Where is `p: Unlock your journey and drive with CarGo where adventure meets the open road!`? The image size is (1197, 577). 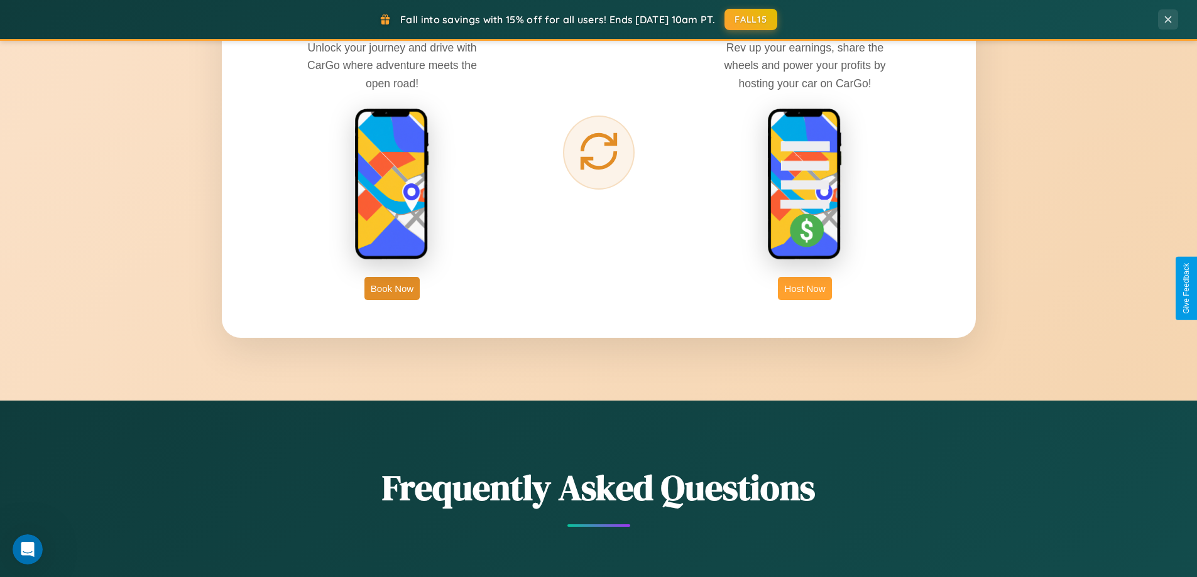 p: Unlock your journey and drive with CarGo where adventure meets the open road! is located at coordinates (392, 65).